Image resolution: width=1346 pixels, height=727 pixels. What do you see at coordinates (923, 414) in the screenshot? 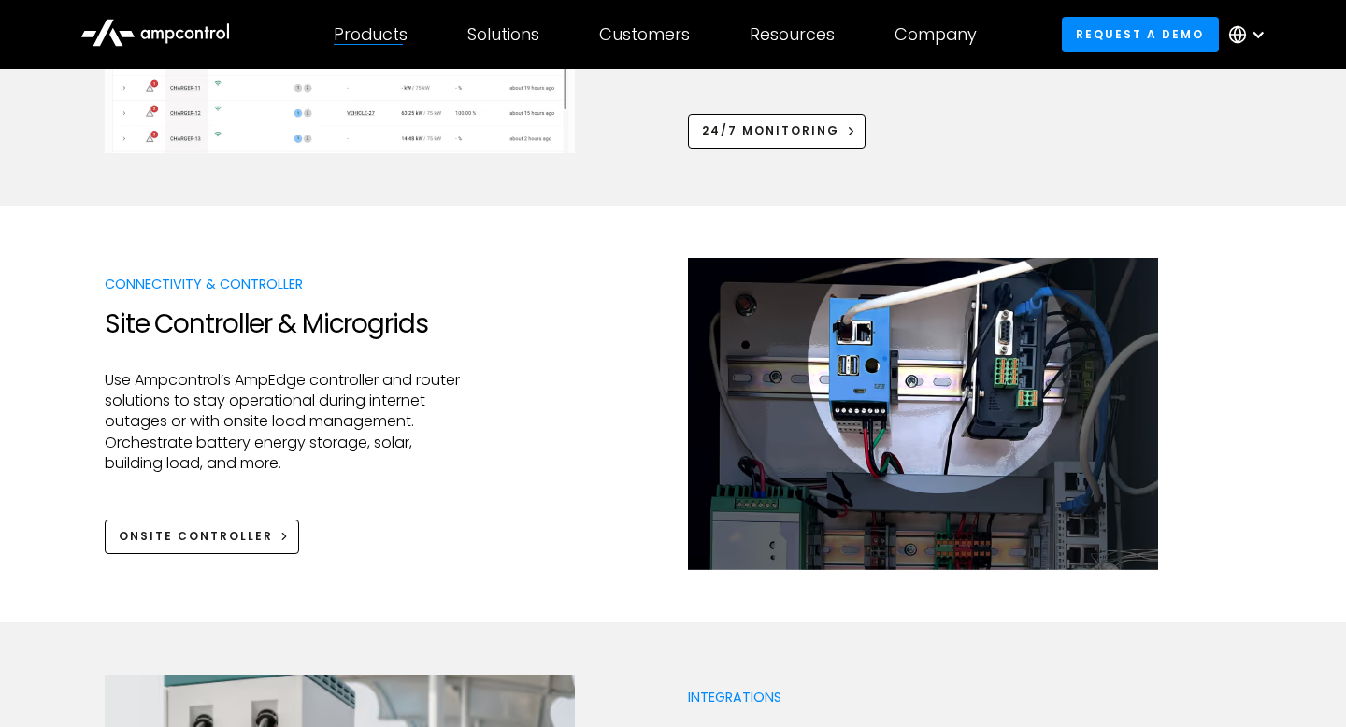
I see `img: AmpEdge onsite controller for EV charging load management` at bounding box center [923, 414].